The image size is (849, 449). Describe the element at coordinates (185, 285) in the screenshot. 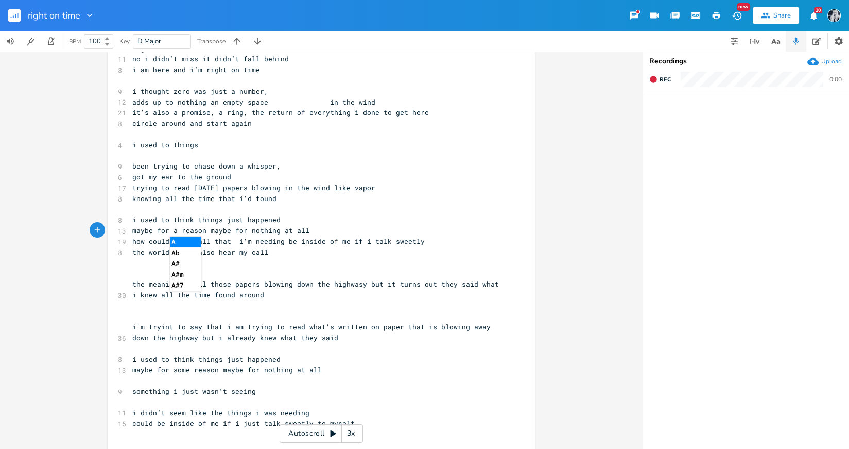

I see `li: A#7` at that location.